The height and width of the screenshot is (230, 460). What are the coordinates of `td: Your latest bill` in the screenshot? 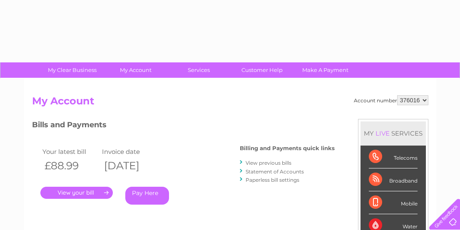 It's located at (70, 152).